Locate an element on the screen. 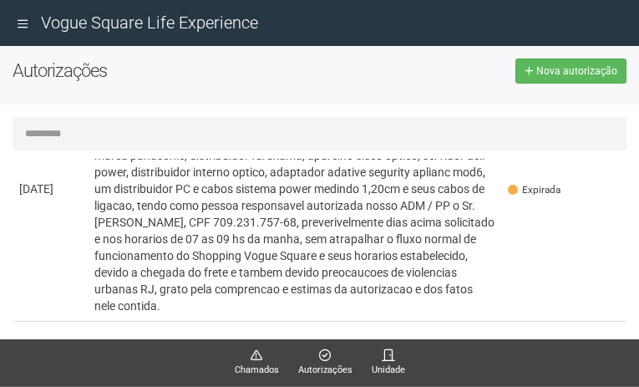 The image size is (639, 387). a: Unidade is located at coordinates (388, 362).